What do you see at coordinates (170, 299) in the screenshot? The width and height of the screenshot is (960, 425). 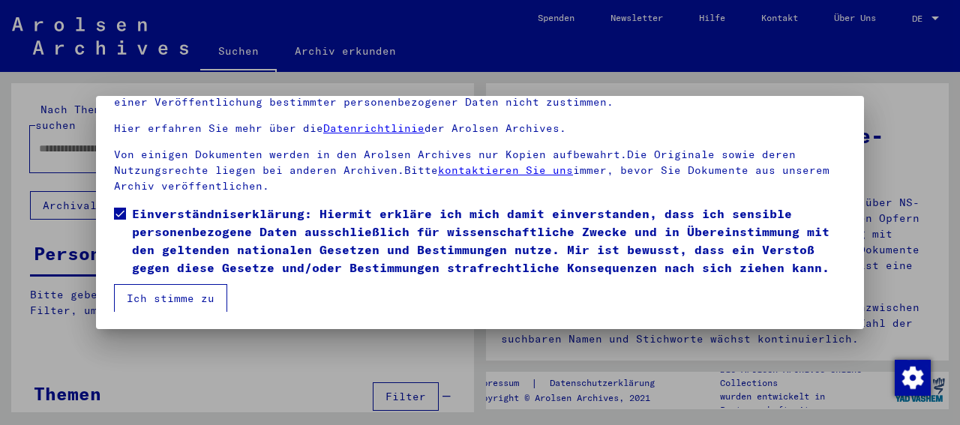 I see `button: Ich stimme zu` at bounding box center [170, 299].